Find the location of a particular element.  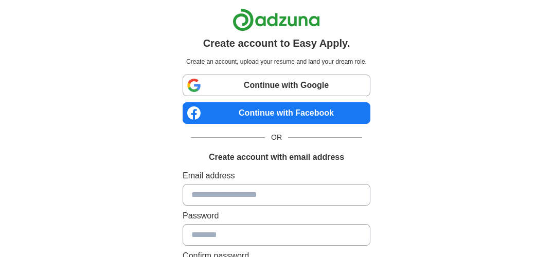

label: Email address is located at coordinates (276, 176).